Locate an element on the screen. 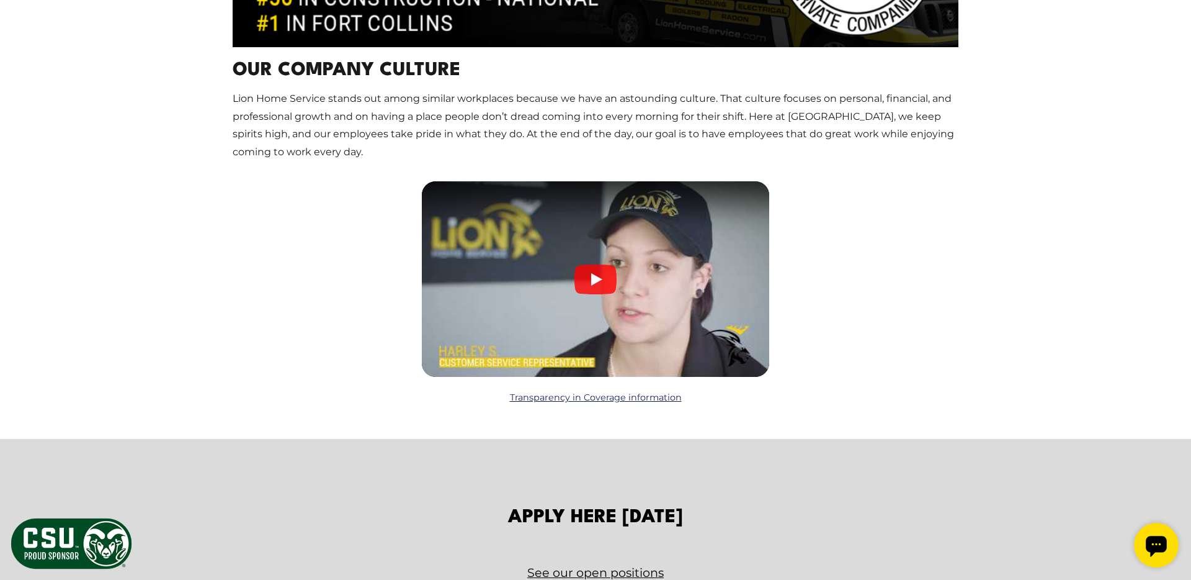 The height and width of the screenshot is (580, 1191). a: Transparency in Coverage information is located at coordinates (596, 398).